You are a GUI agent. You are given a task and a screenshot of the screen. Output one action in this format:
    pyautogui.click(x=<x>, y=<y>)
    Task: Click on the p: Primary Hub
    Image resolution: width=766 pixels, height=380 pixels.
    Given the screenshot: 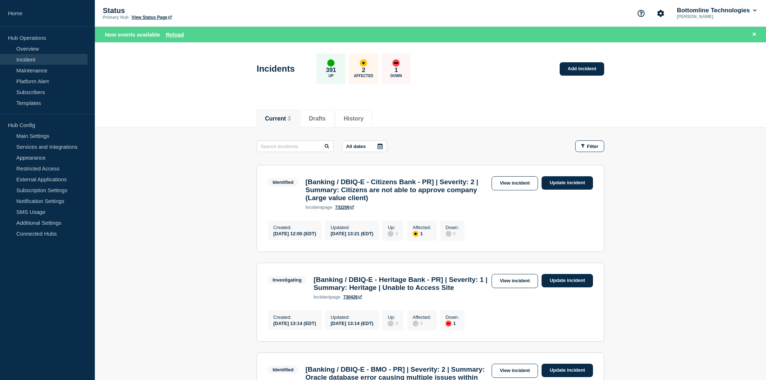 What is the action you would take?
    pyautogui.click(x=115, y=17)
    